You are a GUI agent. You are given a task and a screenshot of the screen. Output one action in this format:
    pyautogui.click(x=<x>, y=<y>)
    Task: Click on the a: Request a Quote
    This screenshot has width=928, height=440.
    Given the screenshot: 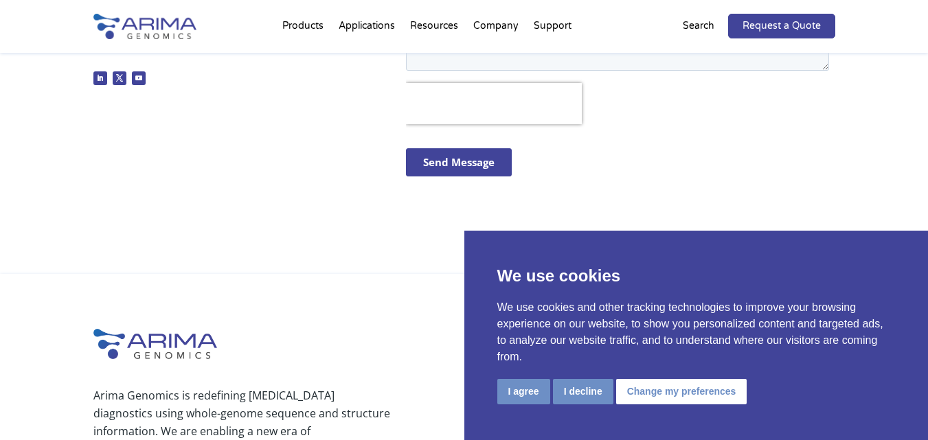 What is the action you would take?
    pyautogui.click(x=782, y=26)
    